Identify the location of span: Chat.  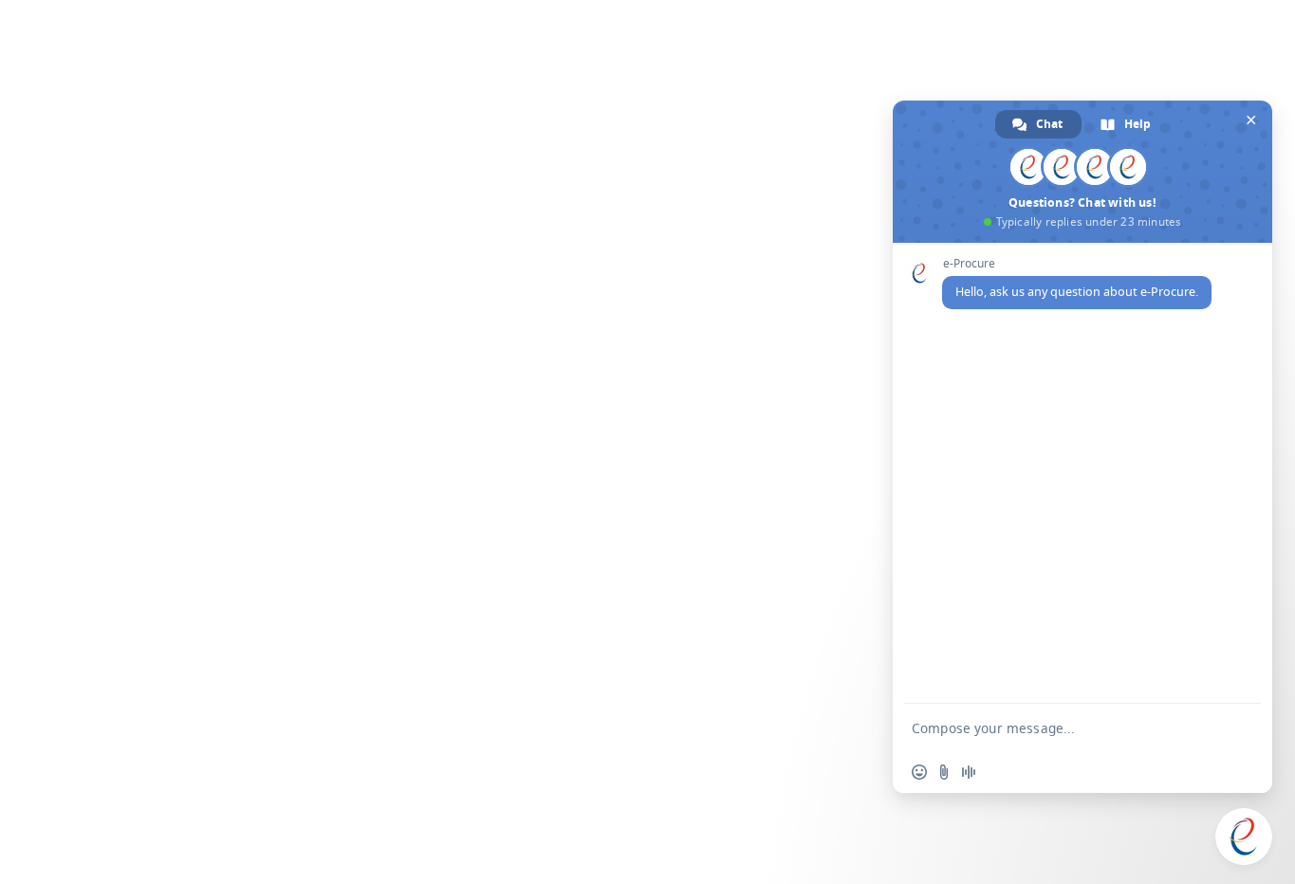
(1049, 124).